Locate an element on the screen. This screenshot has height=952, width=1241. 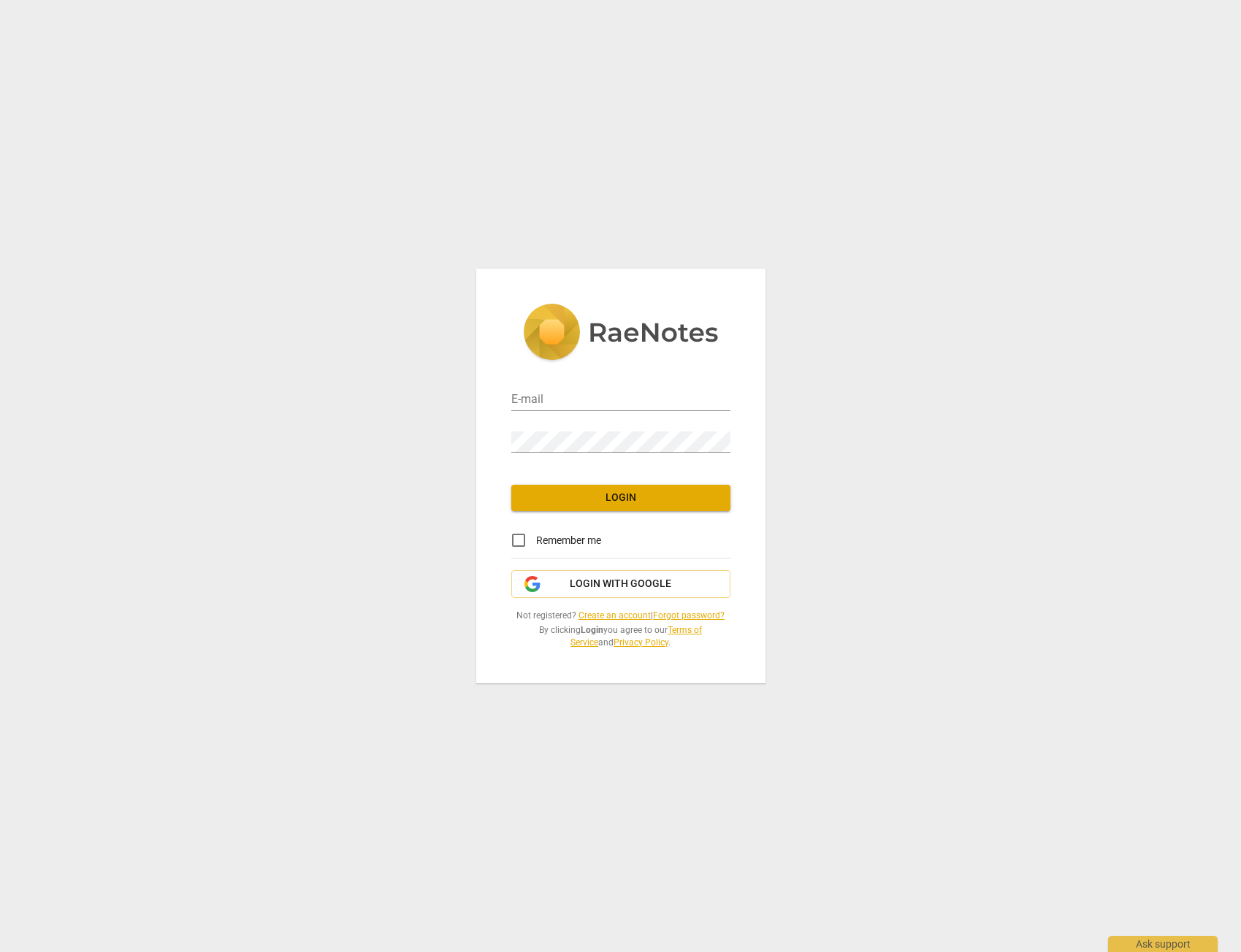
div: Ask support is located at coordinates (1163, 944).